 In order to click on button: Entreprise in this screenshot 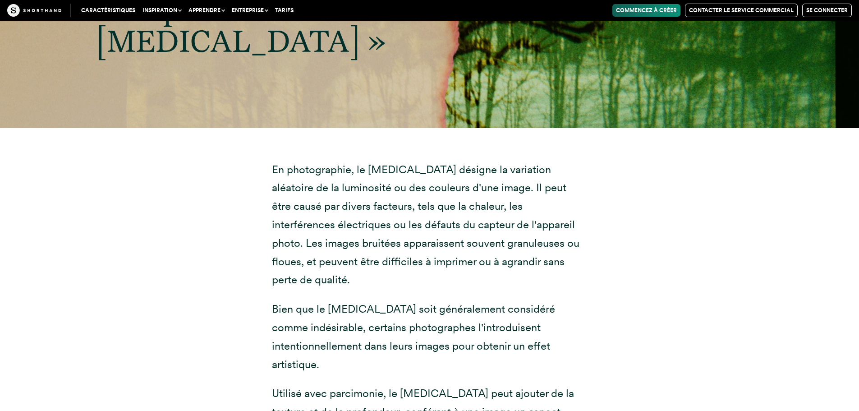, I will do `click(250, 10)`.